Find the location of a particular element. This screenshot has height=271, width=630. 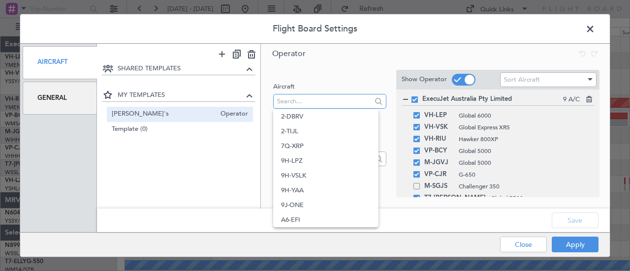

span: 9H-VSLK is located at coordinates (326, 176).